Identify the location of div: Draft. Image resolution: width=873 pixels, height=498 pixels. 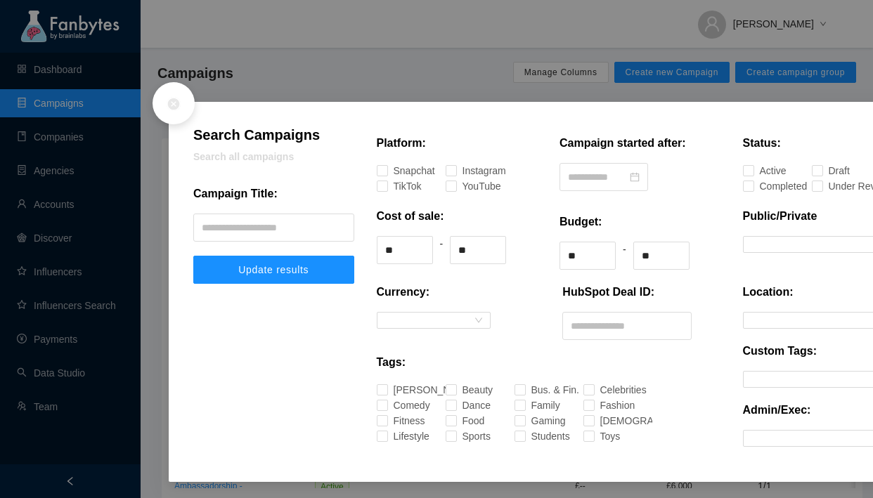
(832, 171).